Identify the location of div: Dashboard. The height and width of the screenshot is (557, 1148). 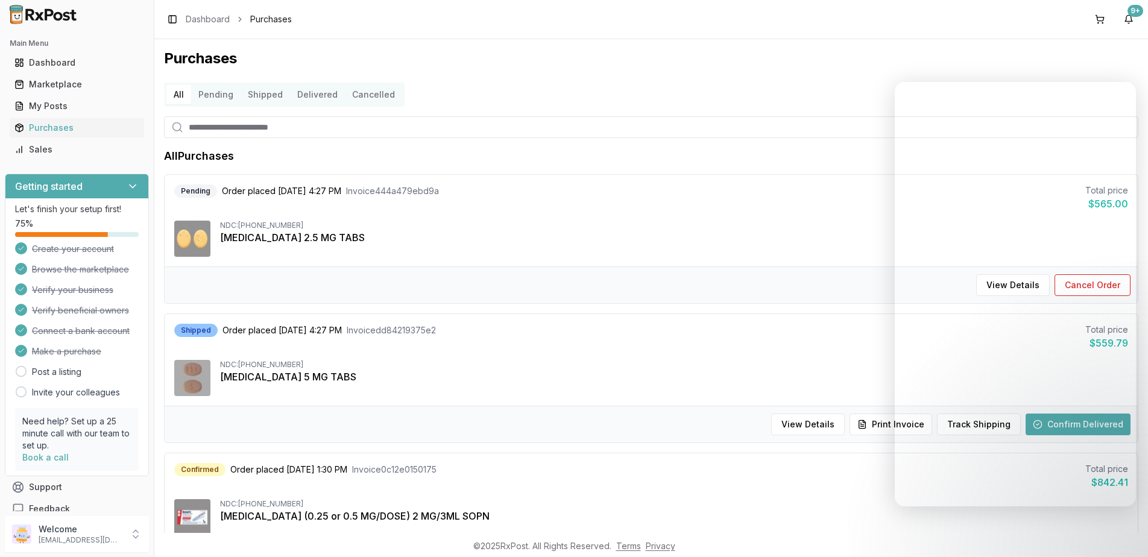
(77, 63).